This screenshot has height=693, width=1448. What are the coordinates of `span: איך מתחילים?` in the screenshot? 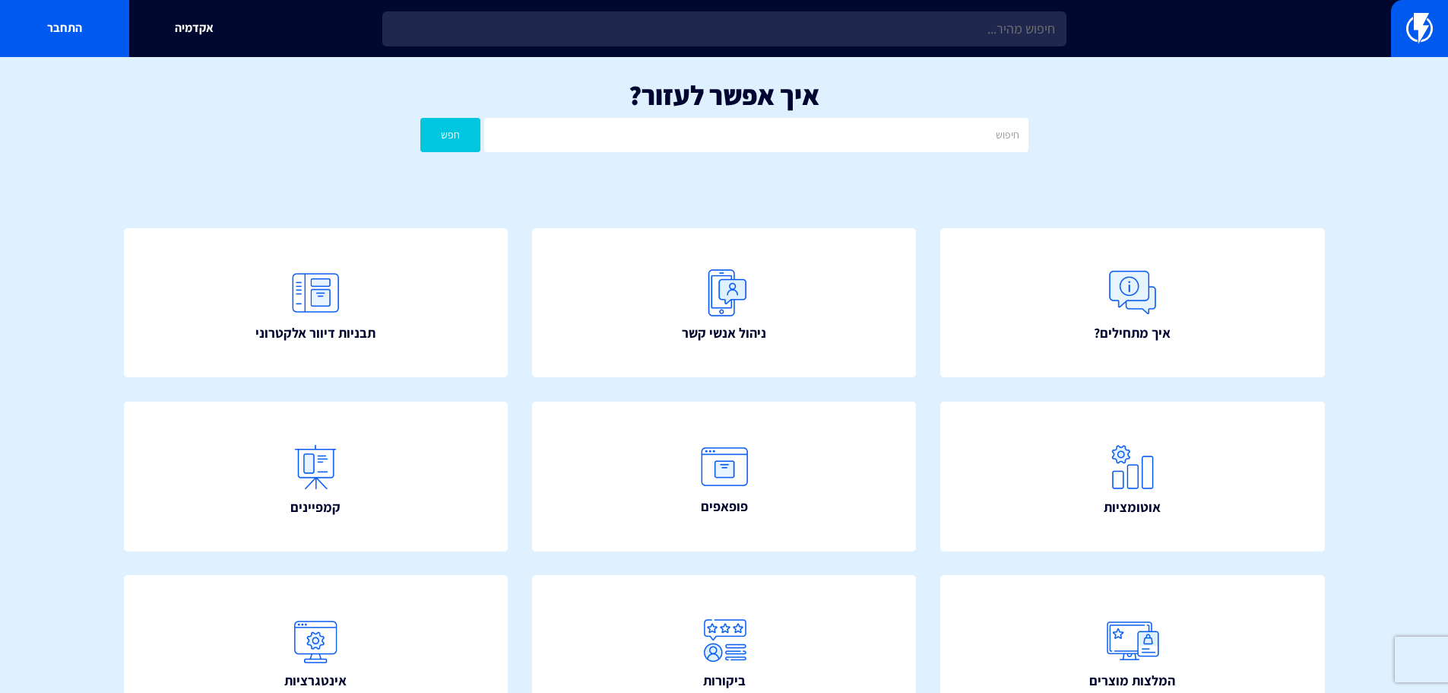 It's located at (1132, 333).